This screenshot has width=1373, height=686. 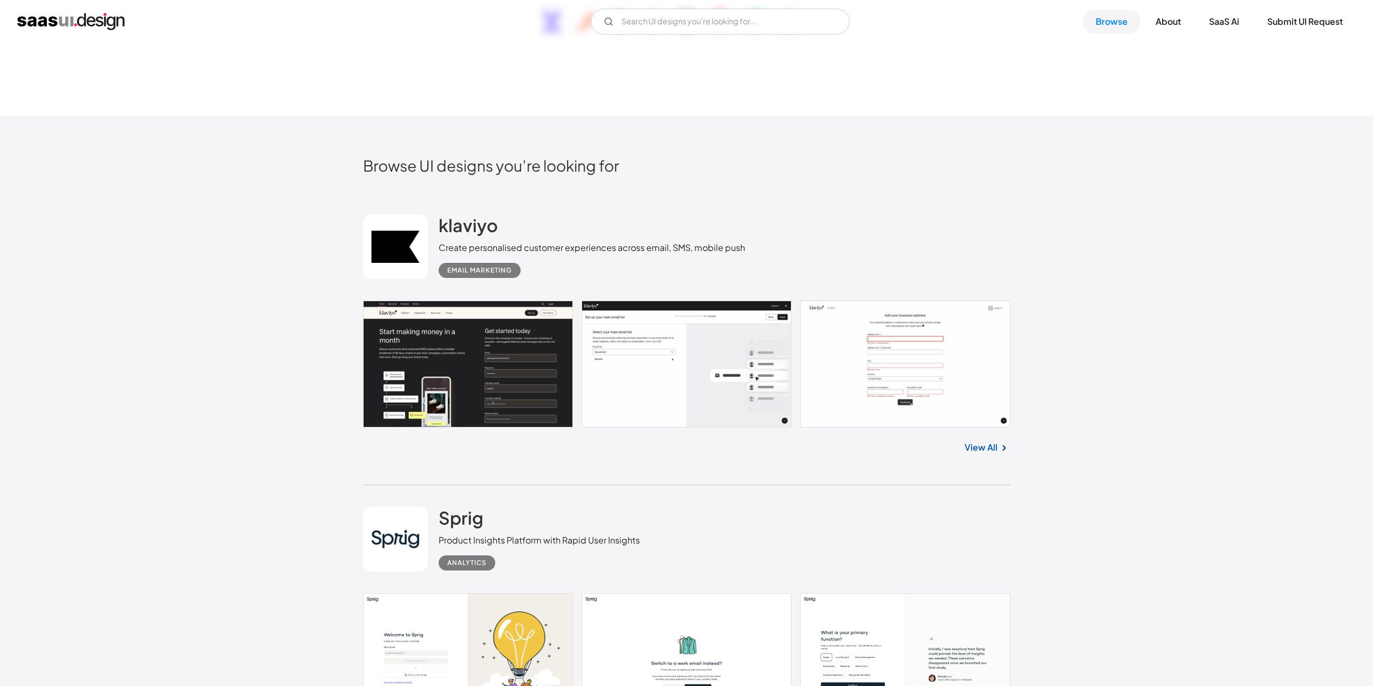 What do you see at coordinates (468, 228) in the screenshot?
I see `a: klaviyo` at bounding box center [468, 228].